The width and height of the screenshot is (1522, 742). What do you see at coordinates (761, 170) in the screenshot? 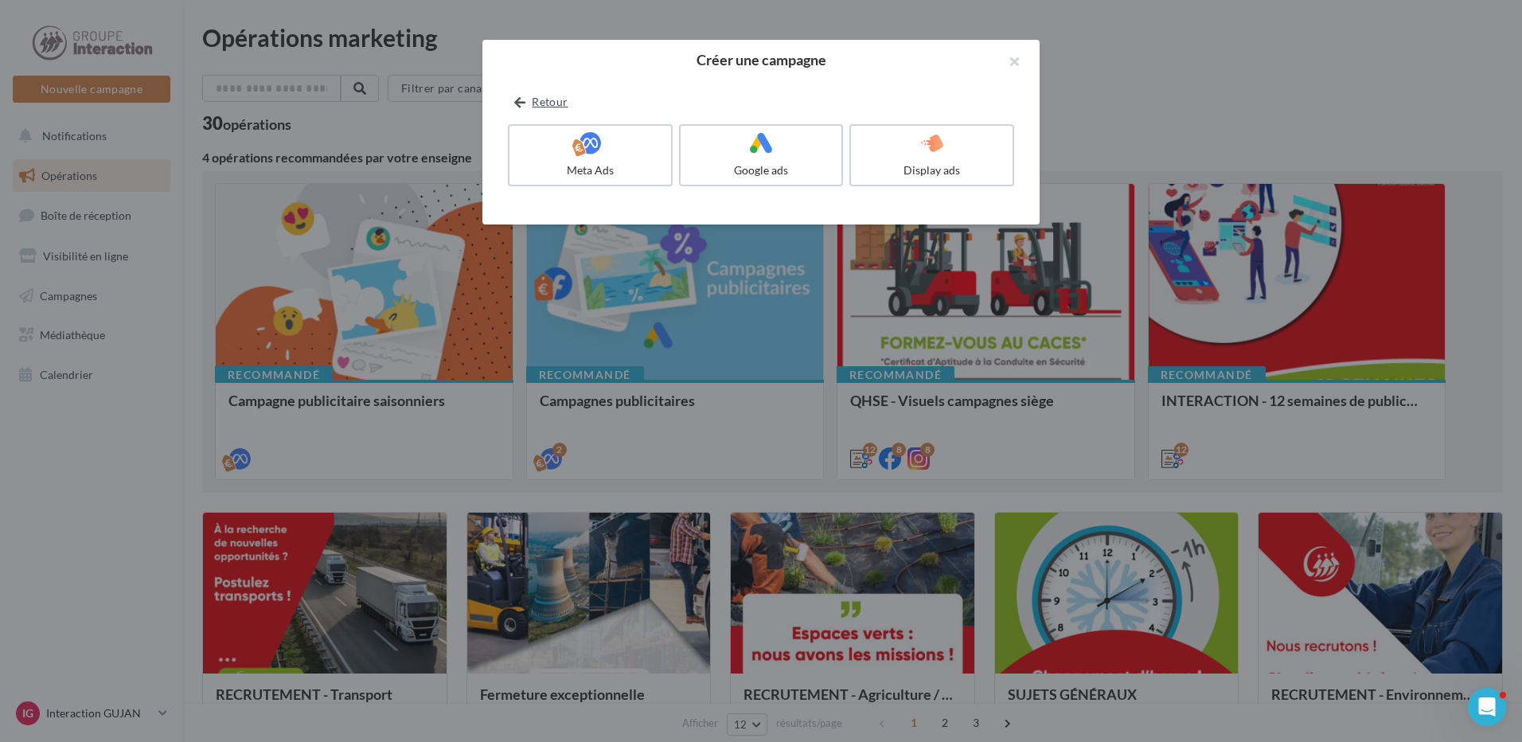
I see `div: Google ads` at bounding box center [761, 170].